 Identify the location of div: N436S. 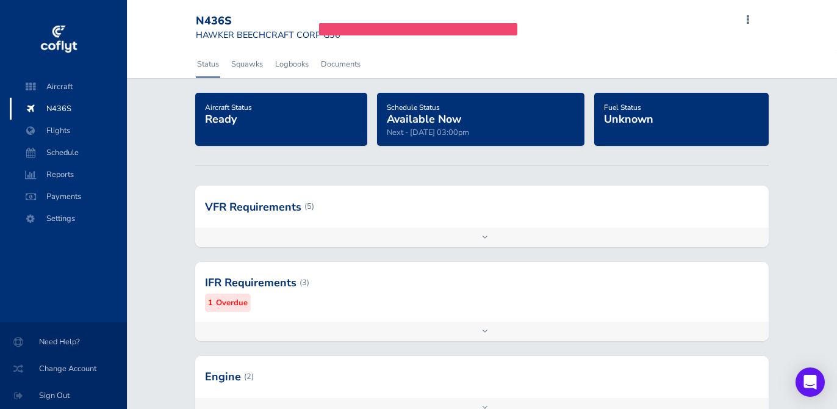
(268, 21).